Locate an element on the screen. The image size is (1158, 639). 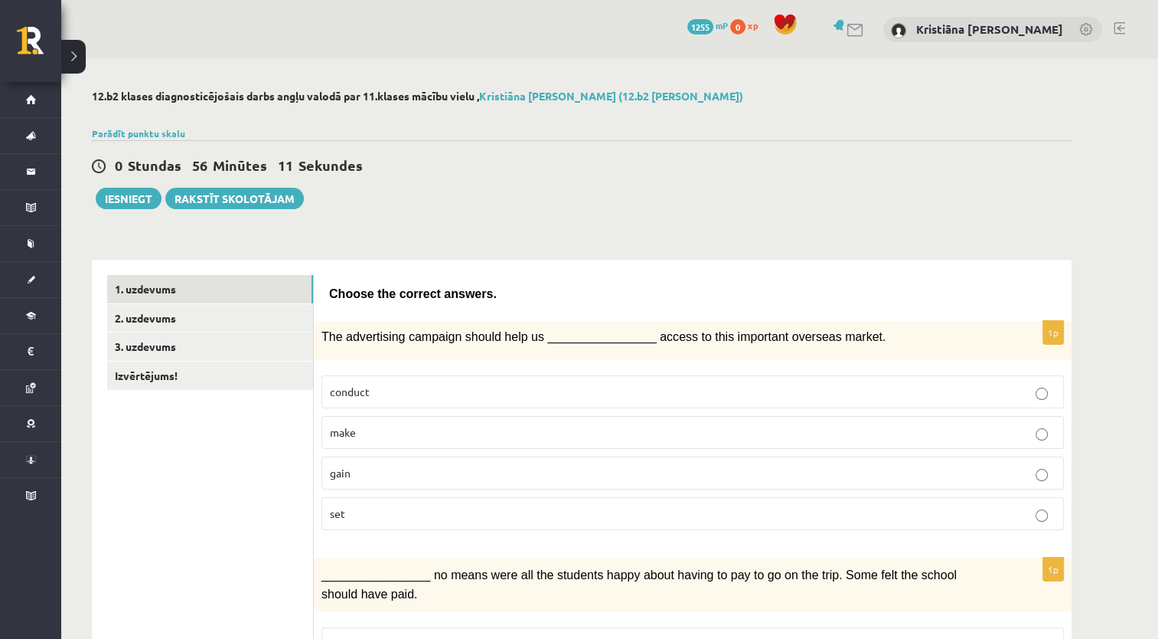
a: 1255 mP is located at coordinates (707, 25).